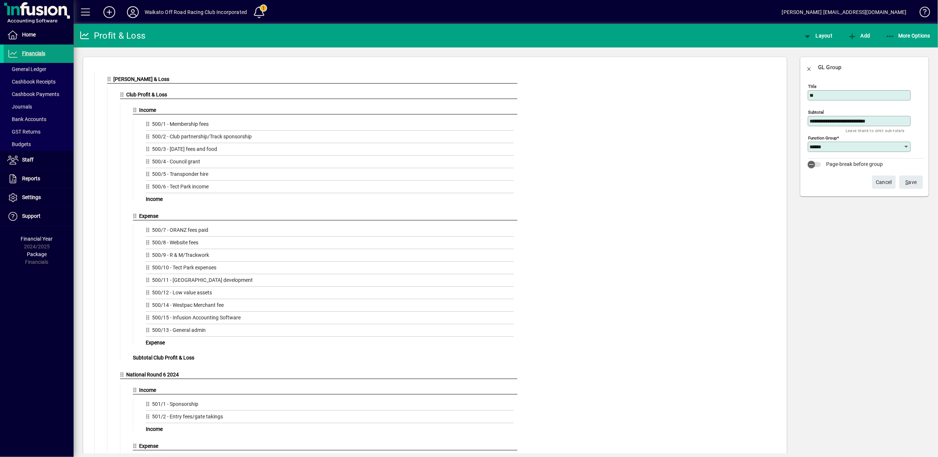 The height and width of the screenshot is (457, 938). What do you see at coordinates (907, 182) in the screenshot?
I see `span: S` at bounding box center [907, 182].